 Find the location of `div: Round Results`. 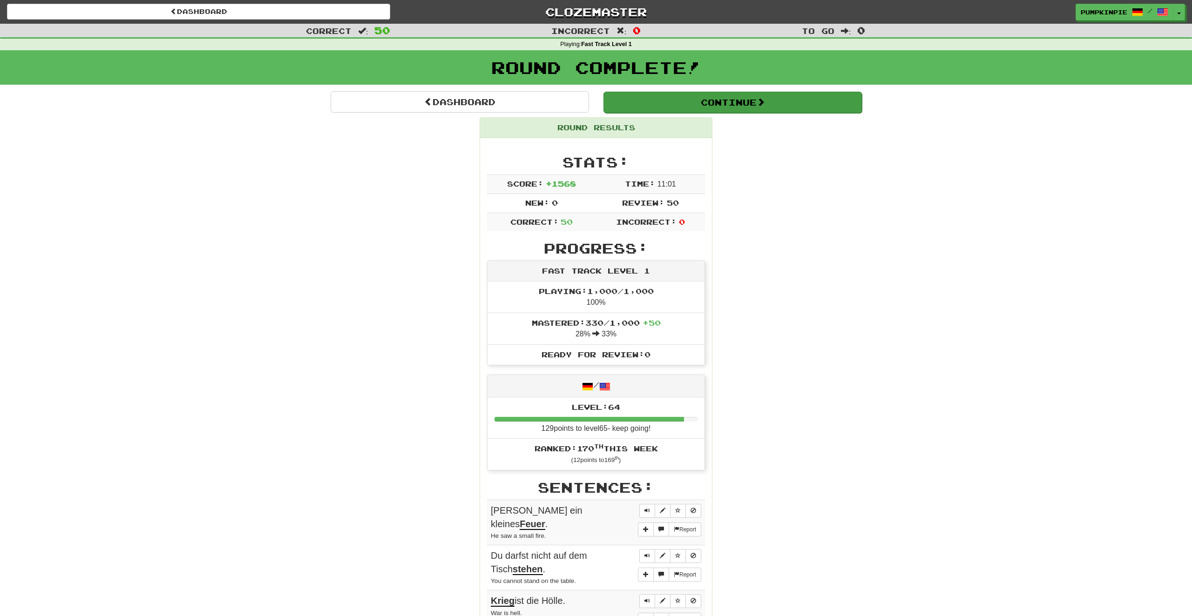

div: Round Results is located at coordinates (596, 128).